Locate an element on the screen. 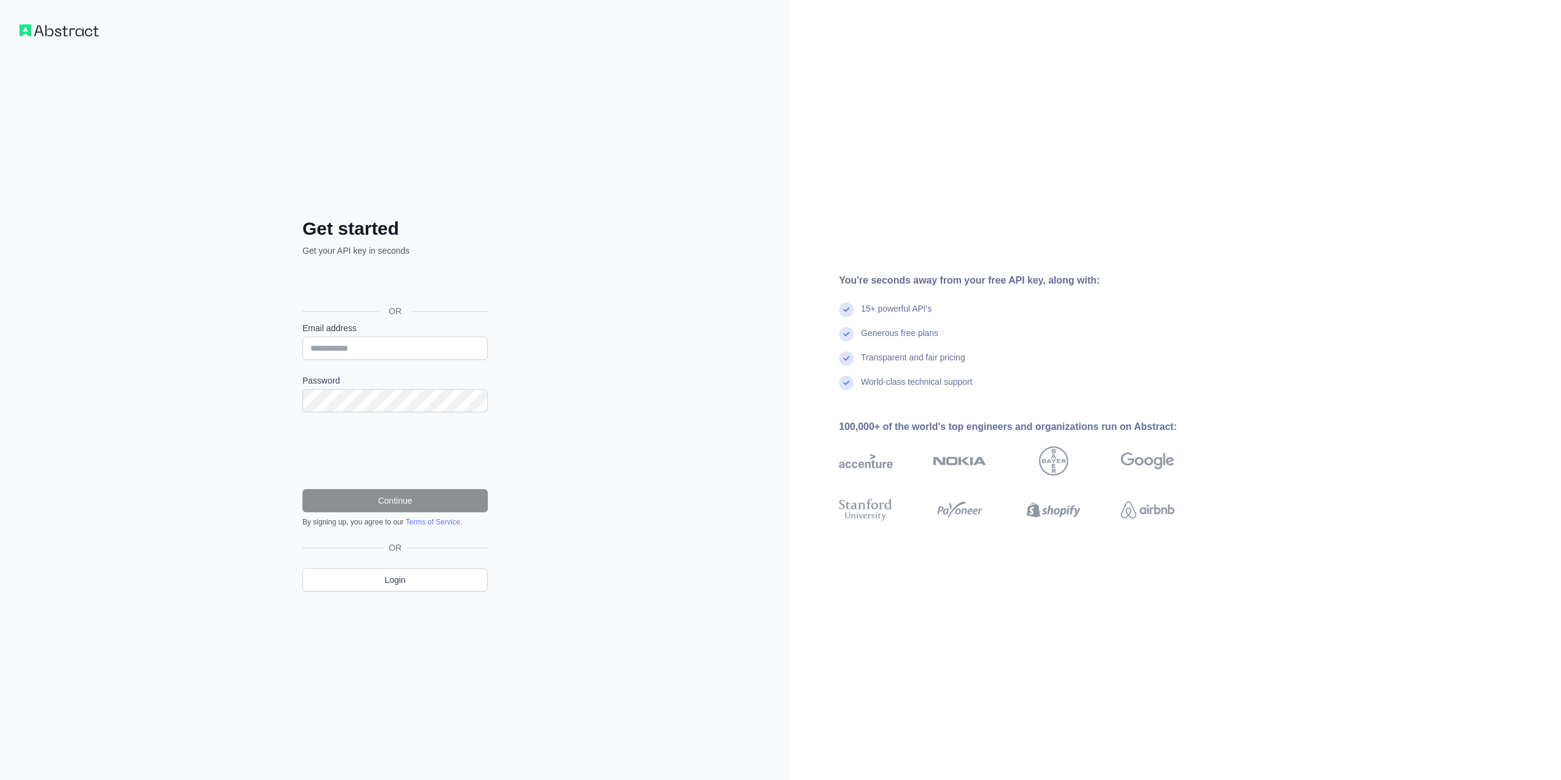 This screenshot has width=1561, height=780. img: nokia is located at coordinates (960, 461).